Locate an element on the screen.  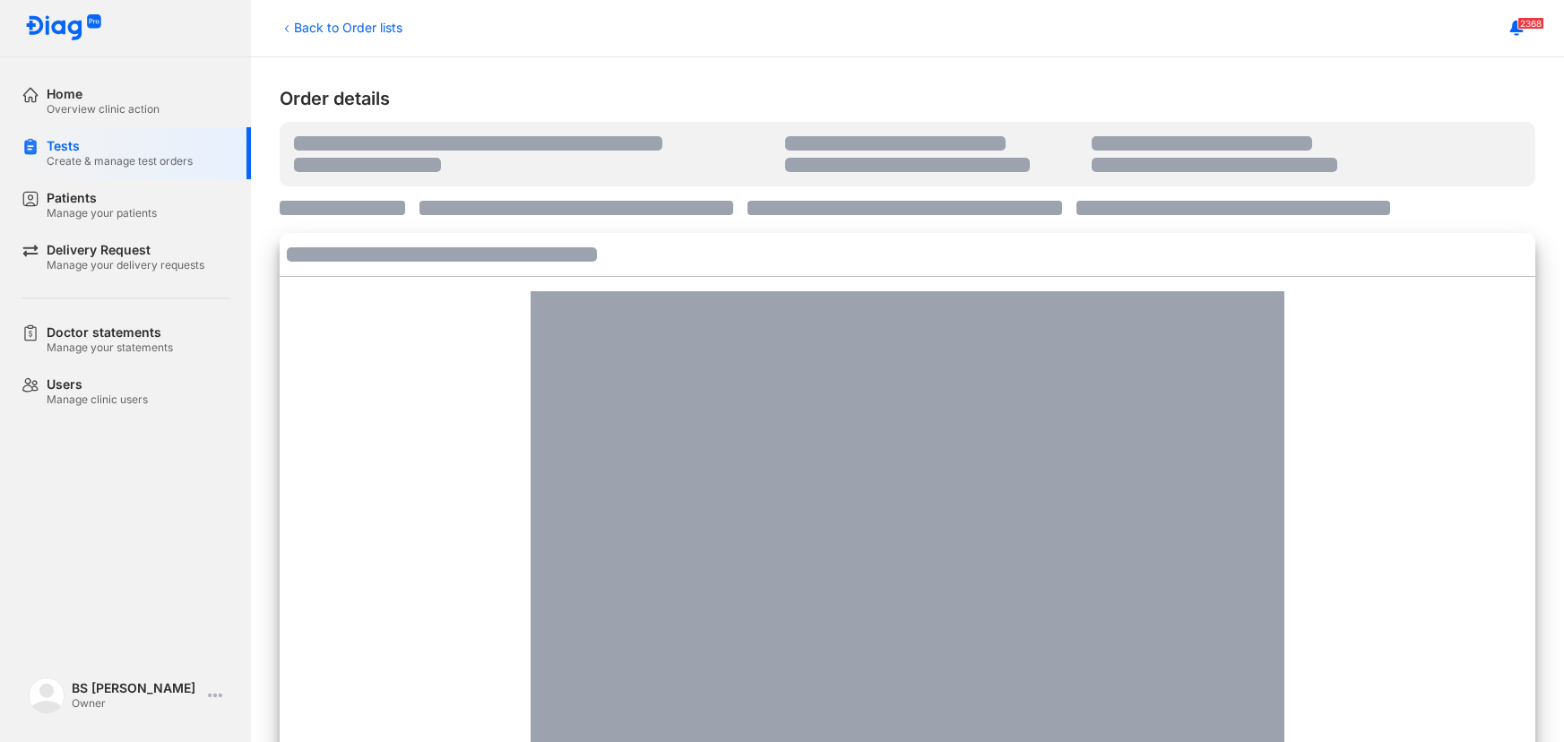
div: Manage your delivery requests is located at coordinates (126, 265).